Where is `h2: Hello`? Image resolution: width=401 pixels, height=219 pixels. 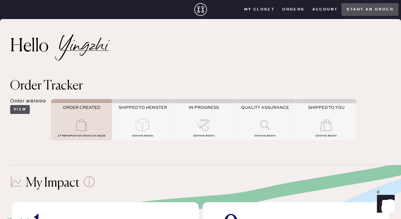
h2: Hello is located at coordinates (35, 47).